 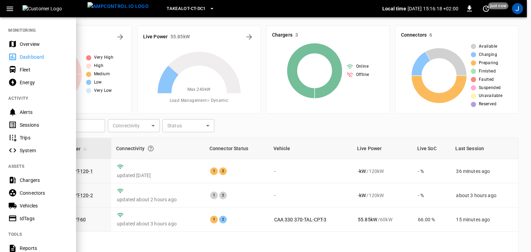 What do you see at coordinates (44, 44) in the screenshot?
I see `div: Overview` at bounding box center [44, 44].